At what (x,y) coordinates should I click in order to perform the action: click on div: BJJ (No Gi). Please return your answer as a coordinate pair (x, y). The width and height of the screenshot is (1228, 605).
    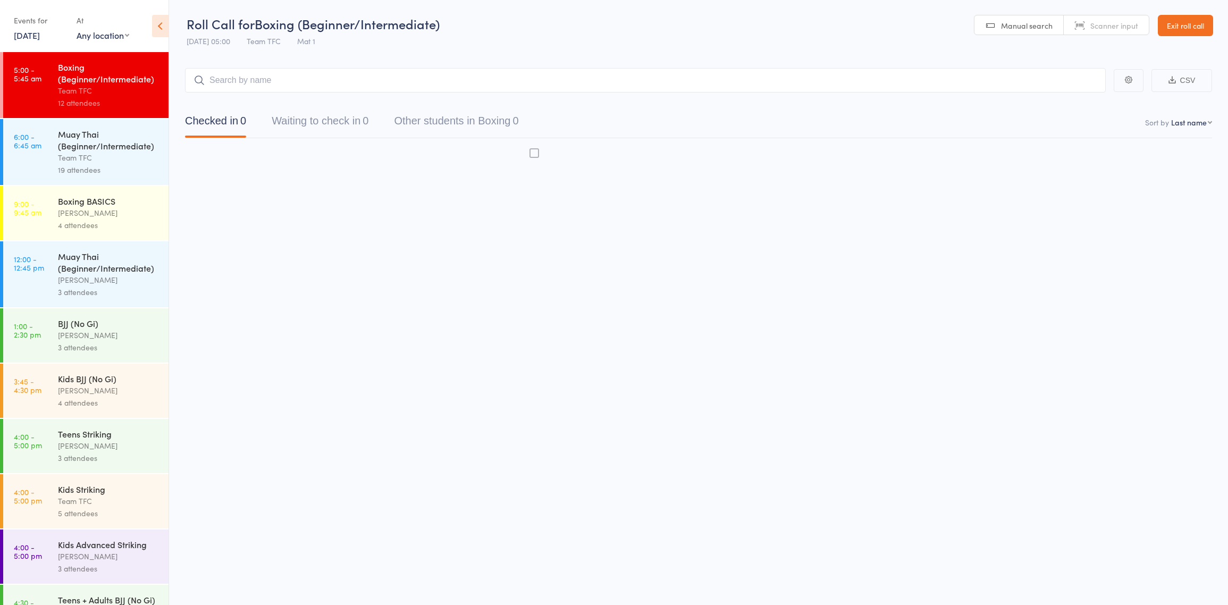
    Looking at the image, I should click on (108, 323).